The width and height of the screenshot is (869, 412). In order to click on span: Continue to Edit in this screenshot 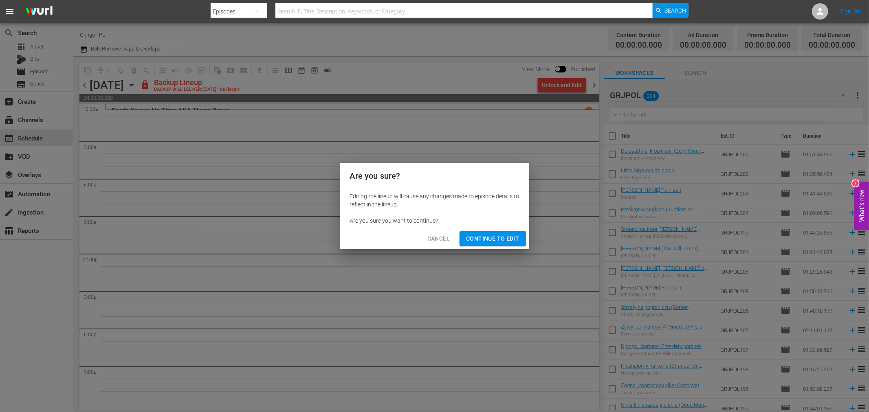, I will do `click(492, 239)`.